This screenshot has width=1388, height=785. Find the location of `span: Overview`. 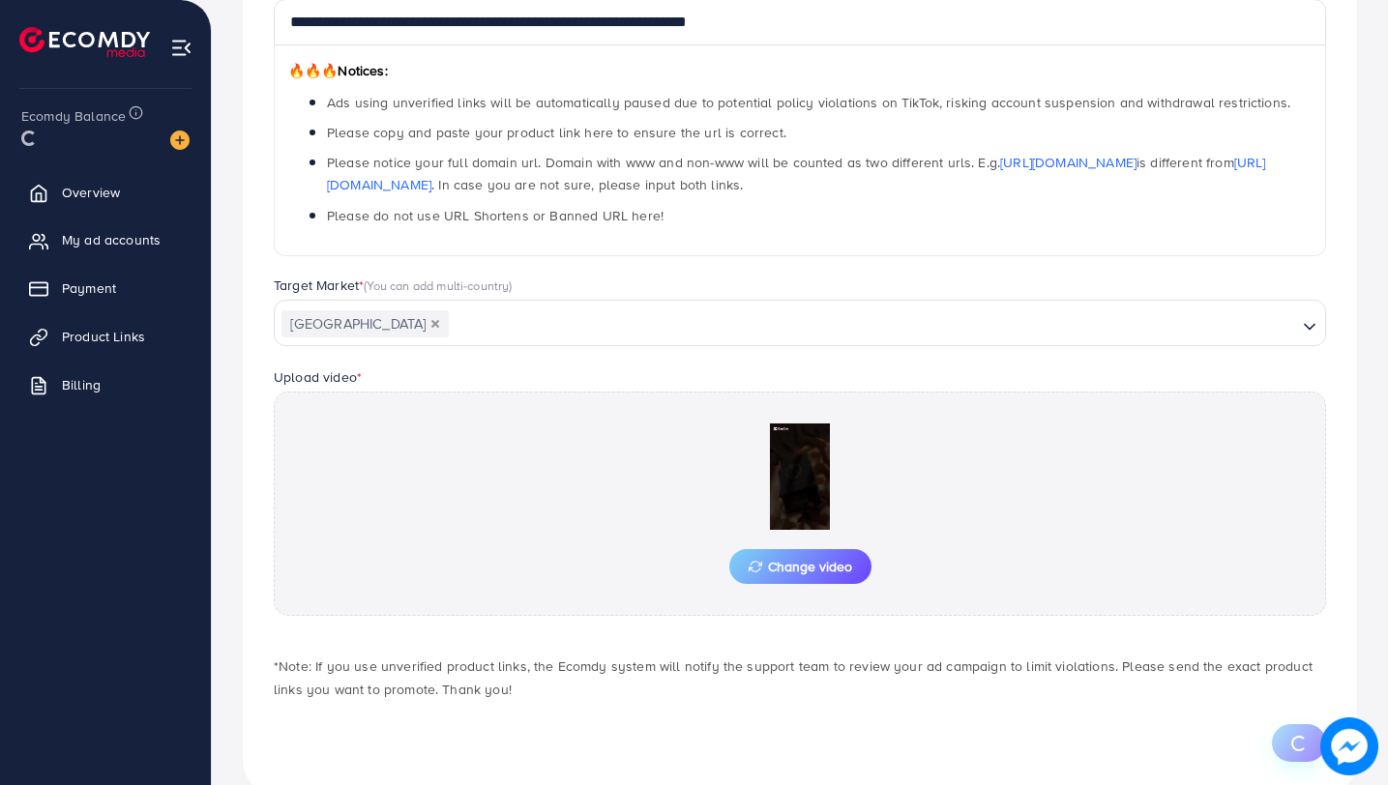

span: Overview is located at coordinates (91, 192).